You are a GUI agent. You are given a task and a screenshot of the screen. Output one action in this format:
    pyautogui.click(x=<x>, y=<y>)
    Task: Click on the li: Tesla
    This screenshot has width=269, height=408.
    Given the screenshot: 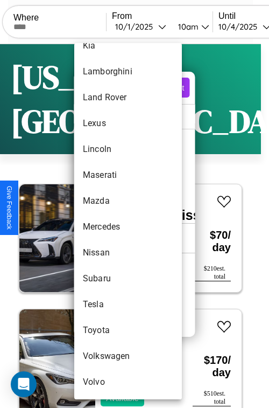 What is the action you would take?
    pyautogui.click(x=128, y=304)
    